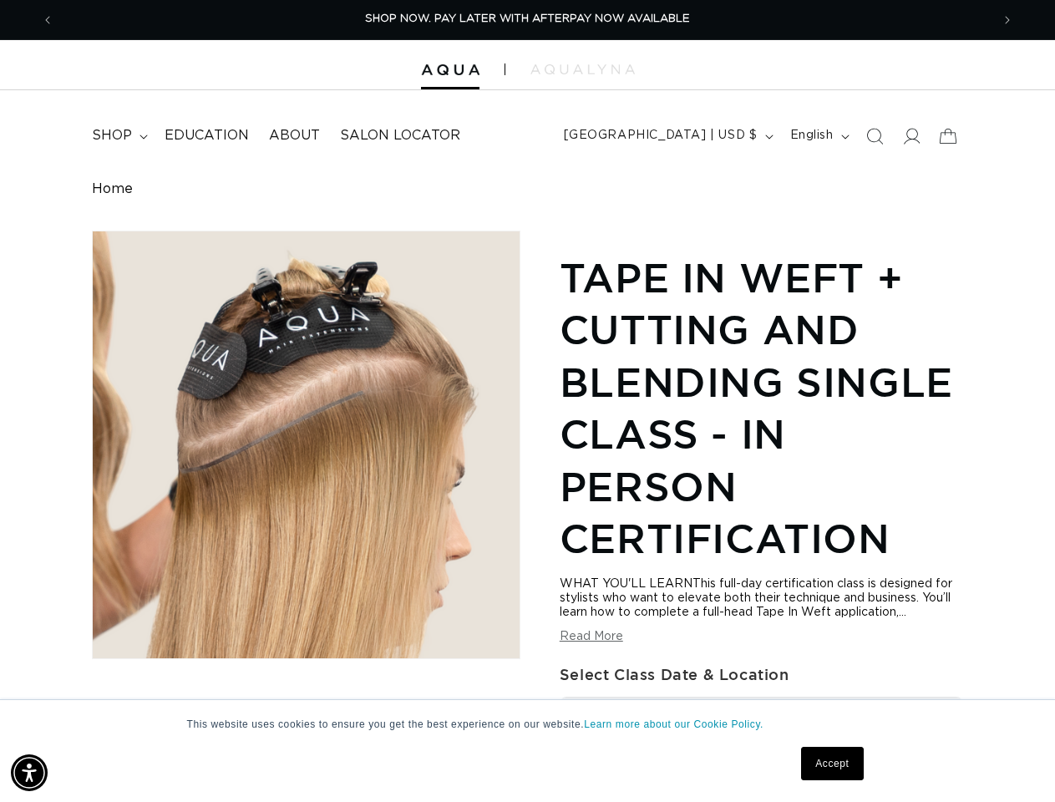 Image resolution: width=1055 pixels, height=802 pixels. I want to click on summary: Search, so click(874, 136).